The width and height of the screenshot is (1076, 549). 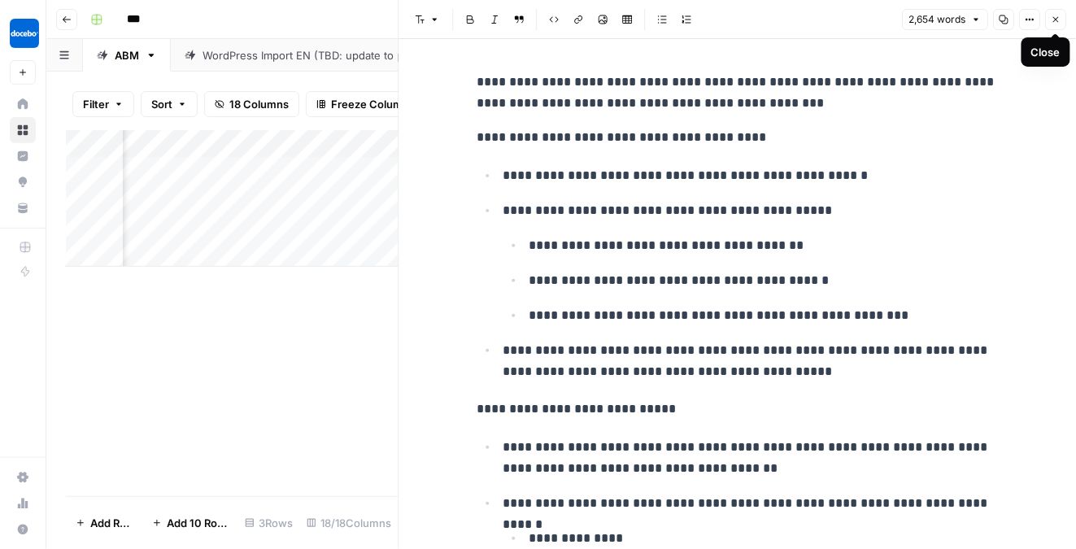 I want to click on a: WordPress Import EN (TBD: update to pages), so click(x=317, y=55).